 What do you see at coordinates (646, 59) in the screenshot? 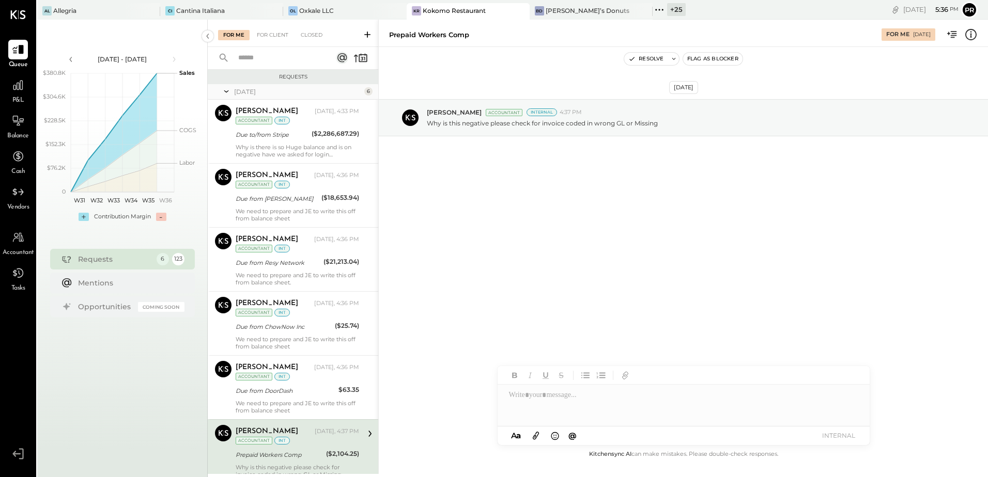
I see `button: Resolve` at bounding box center [646, 59].